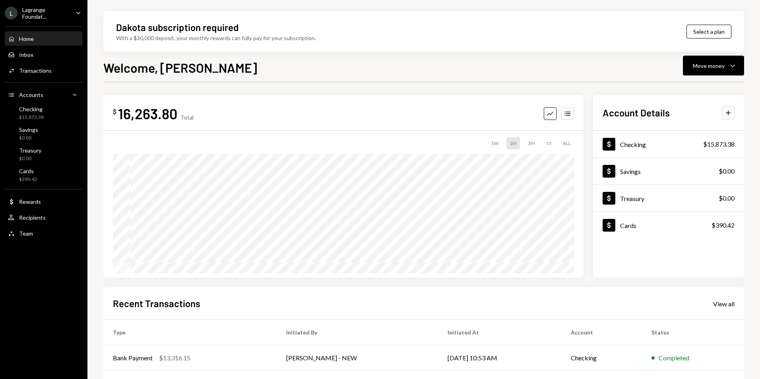 The width and height of the screenshot is (760, 379). What do you see at coordinates (714, 66) in the screenshot?
I see `button: Move money` at bounding box center [714, 66].